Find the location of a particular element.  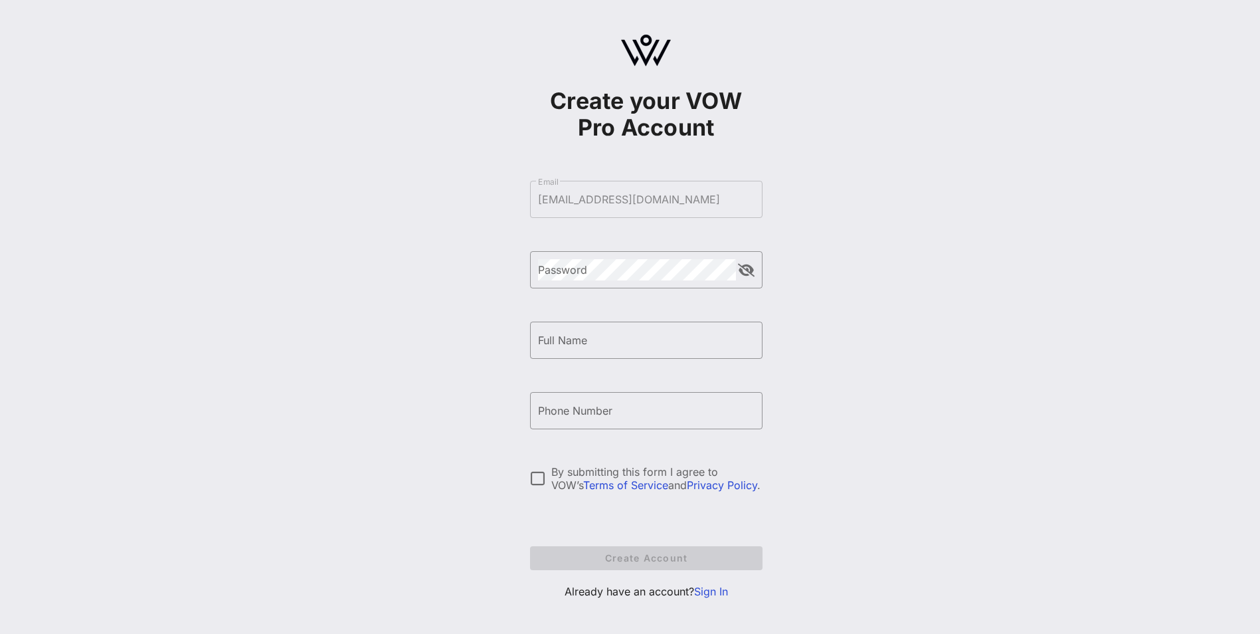

a: Privacy Policy is located at coordinates (722, 485).